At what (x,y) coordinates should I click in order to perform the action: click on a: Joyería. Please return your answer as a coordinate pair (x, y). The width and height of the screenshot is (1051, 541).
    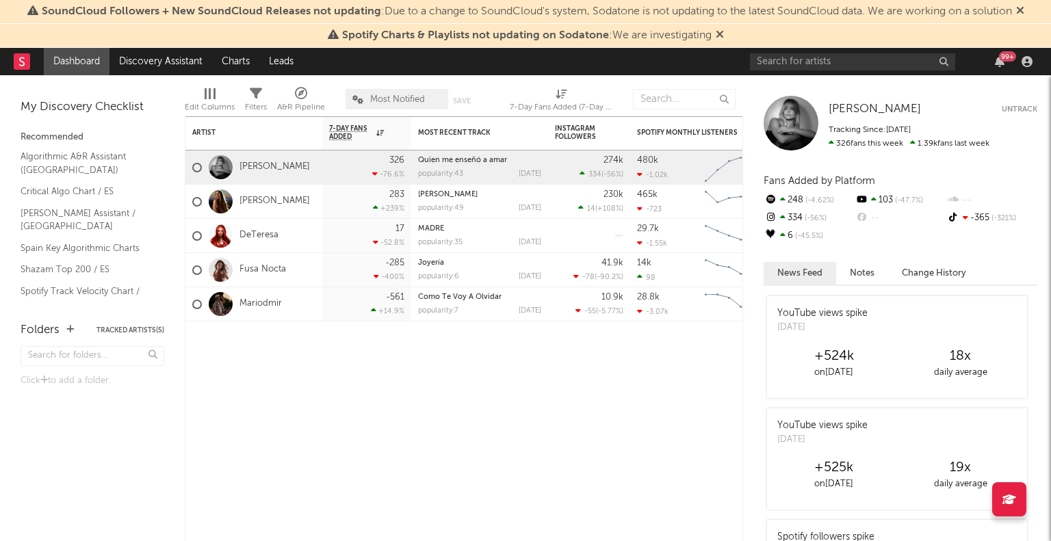
    Looking at the image, I should click on (431, 263).